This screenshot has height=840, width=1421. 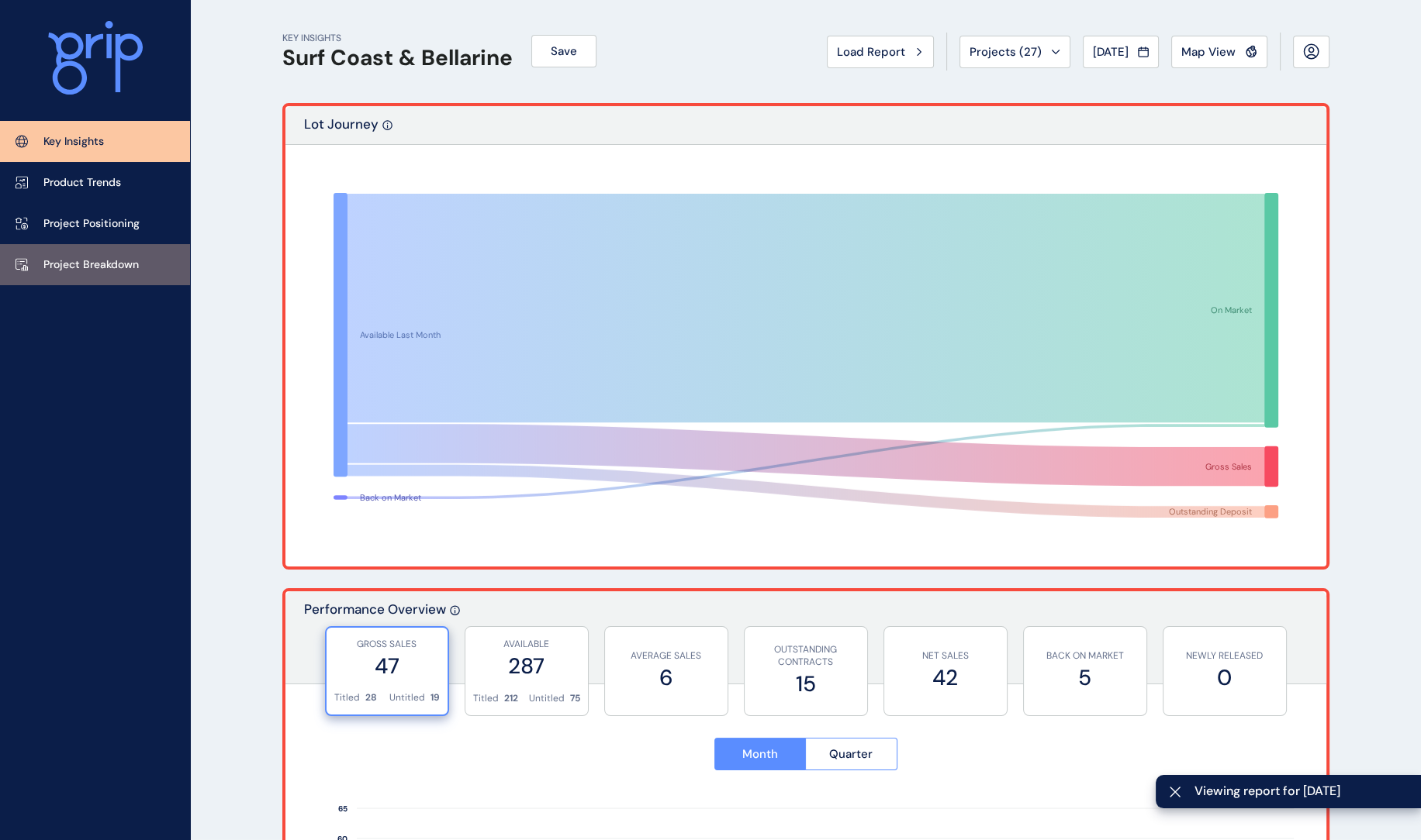 I want to click on p: 212, so click(x=511, y=699).